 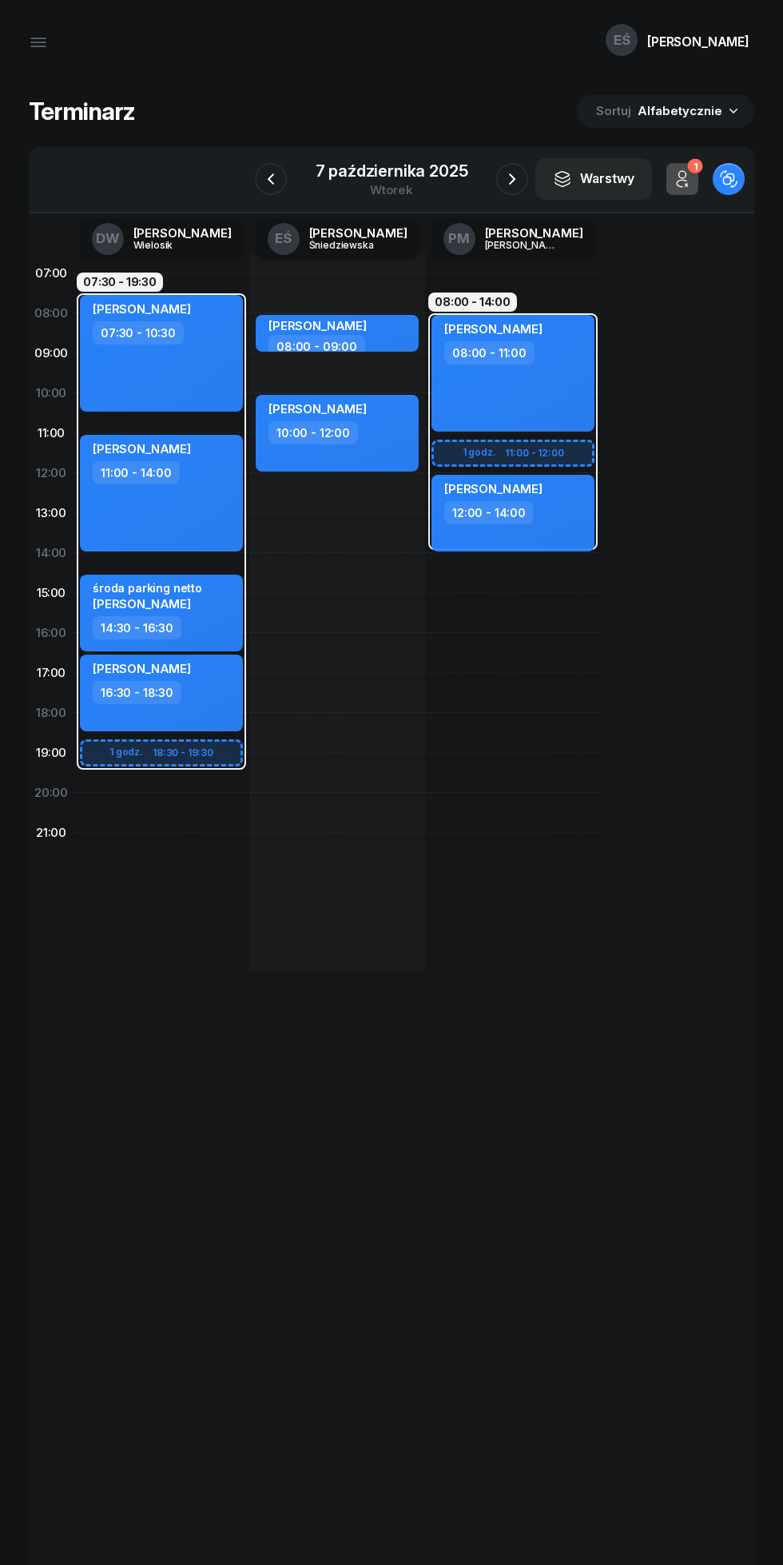 What do you see at coordinates (51, 393) in the screenshot?
I see `div: 10:00` at bounding box center [51, 393].